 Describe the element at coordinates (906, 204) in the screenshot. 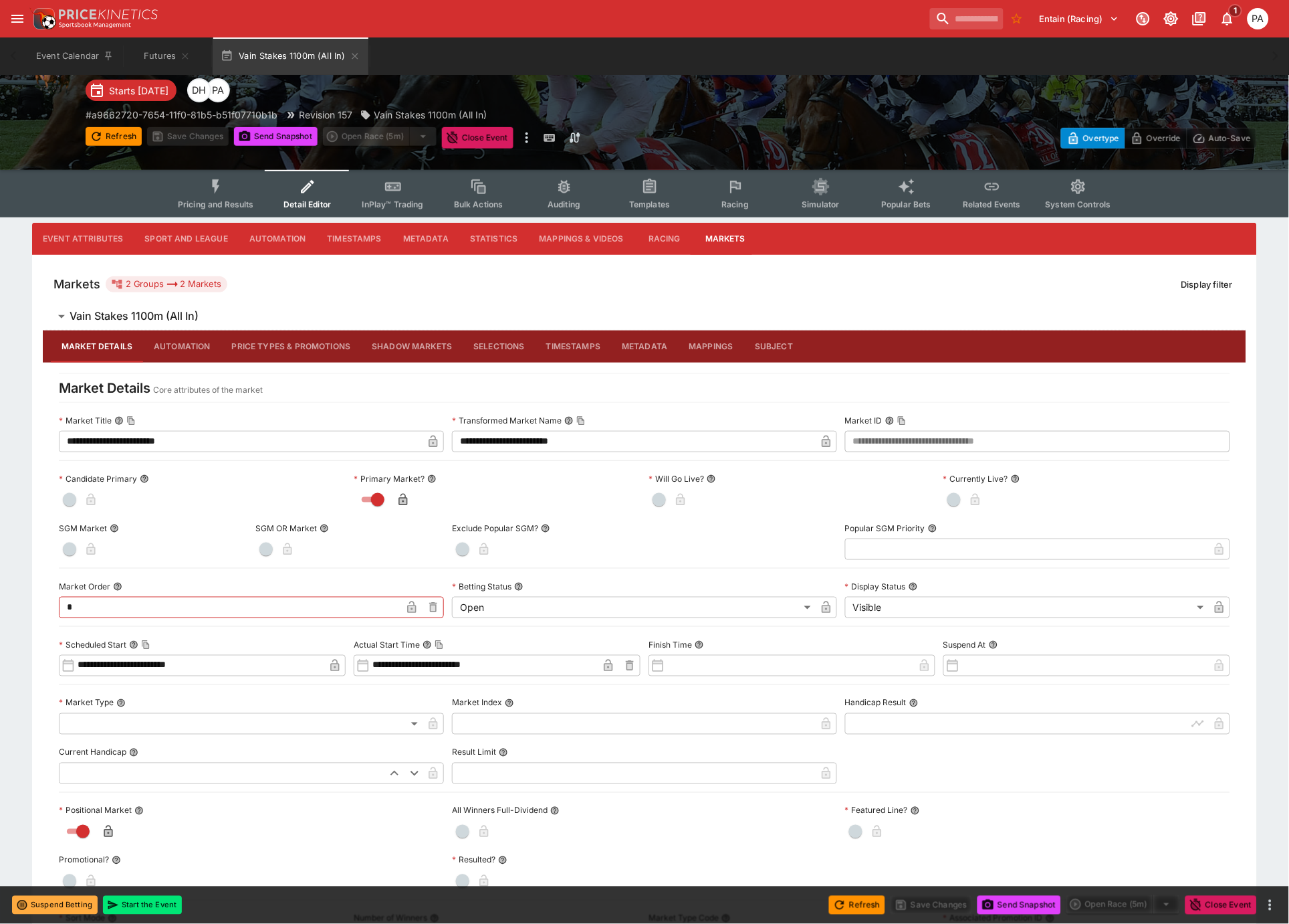

I see `span: Popular Bets` at that location.